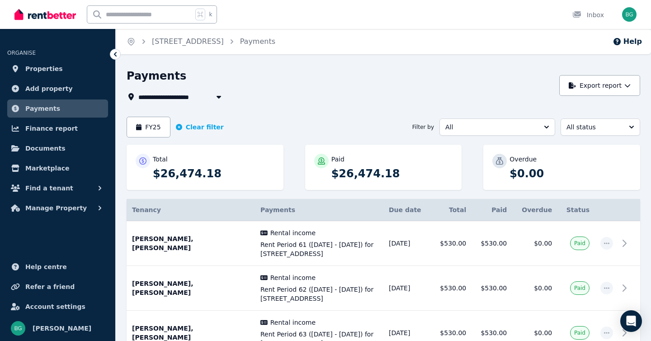 This screenshot has height=341, width=651. What do you see at coordinates (55, 306) in the screenshot?
I see `span: Account settings` at bounding box center [55, 306].